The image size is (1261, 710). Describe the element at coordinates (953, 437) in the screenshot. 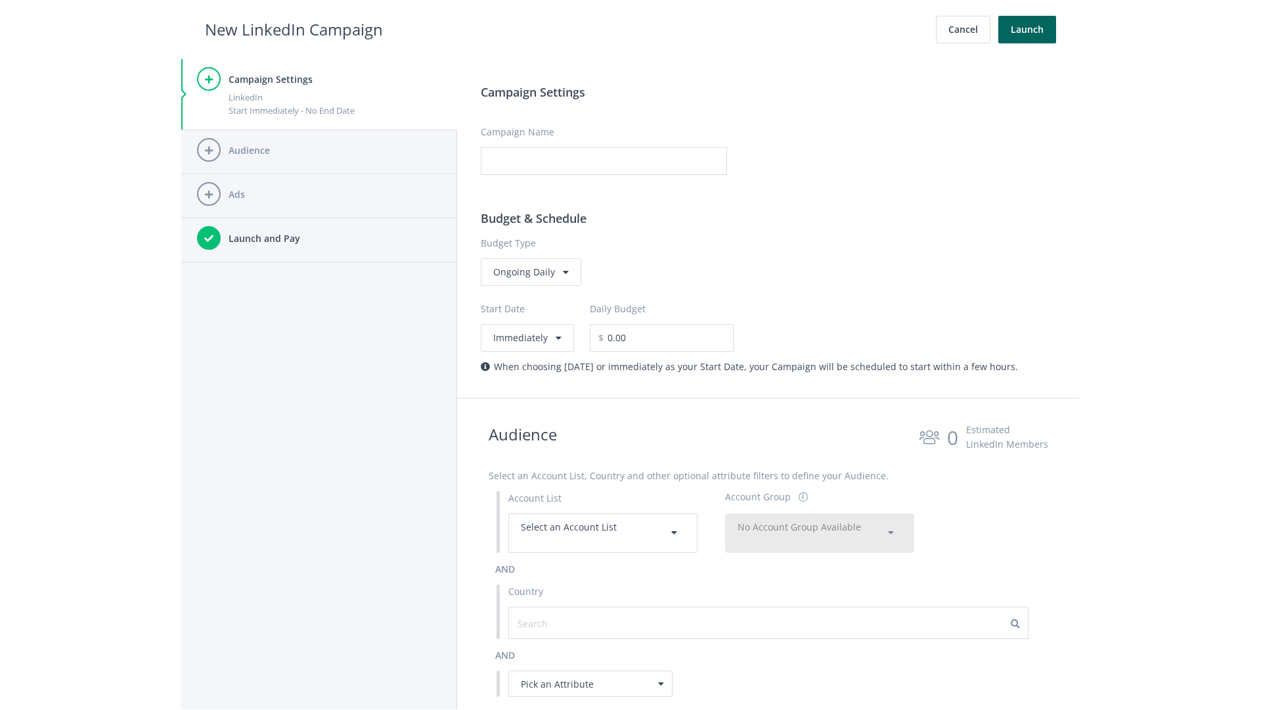

I see `div: 0` at that location.